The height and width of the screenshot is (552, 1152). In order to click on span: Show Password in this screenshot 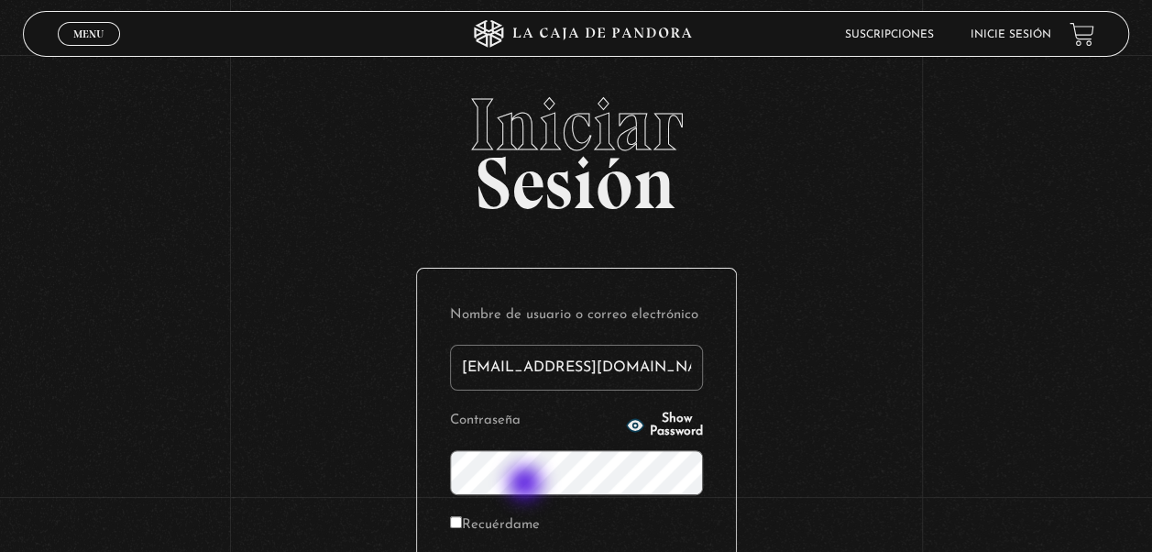, I will do `click(677, 425)`.